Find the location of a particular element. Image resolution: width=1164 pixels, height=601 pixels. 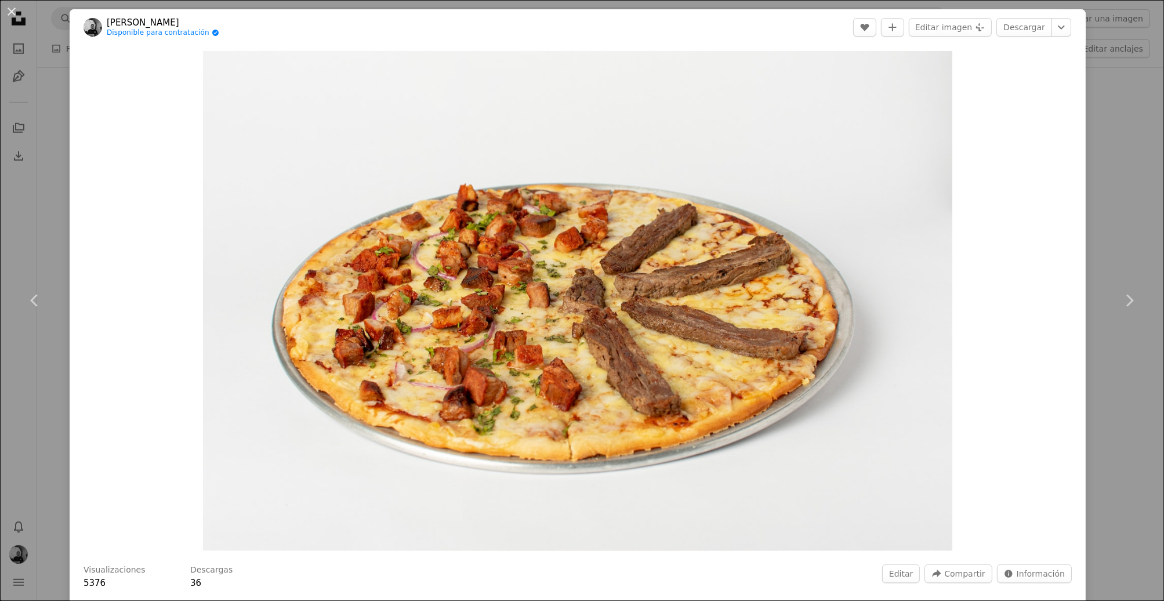

h3: Visualizaciones is located at coordinates (114, 570).